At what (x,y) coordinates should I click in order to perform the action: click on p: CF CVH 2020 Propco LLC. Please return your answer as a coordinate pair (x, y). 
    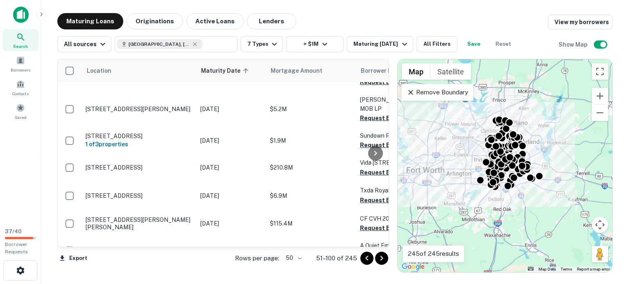
    Looking at the image, I should click on (401, 219).